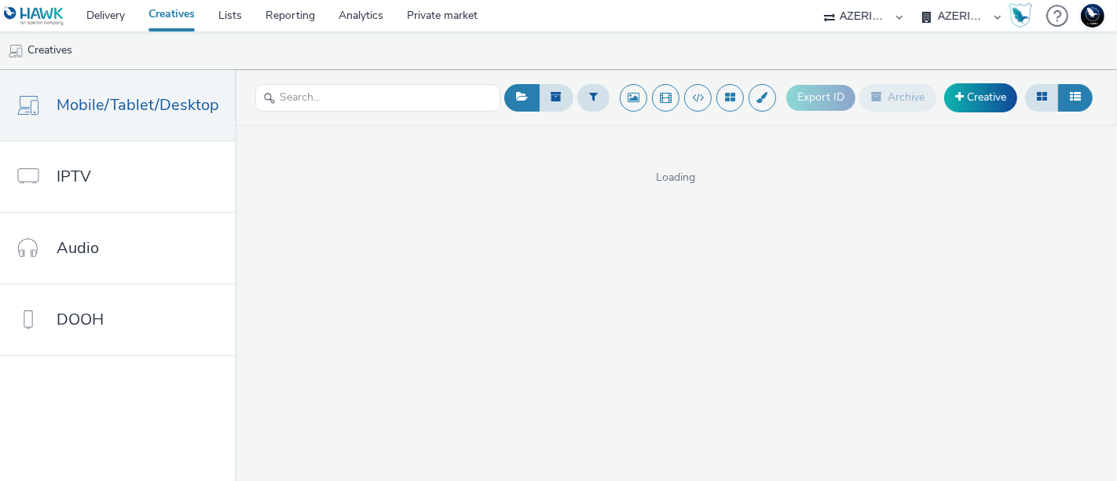 This screenshot has height=481, width=1117. Describe the element at coordinates (980, 97) in the screenshot. I see `a: Creative` at that location.